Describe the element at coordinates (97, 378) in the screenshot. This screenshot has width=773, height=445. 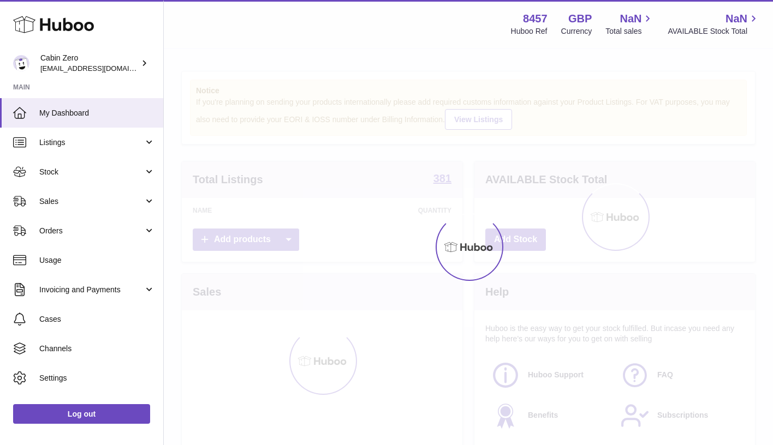
I see `span: Settings` at that location.